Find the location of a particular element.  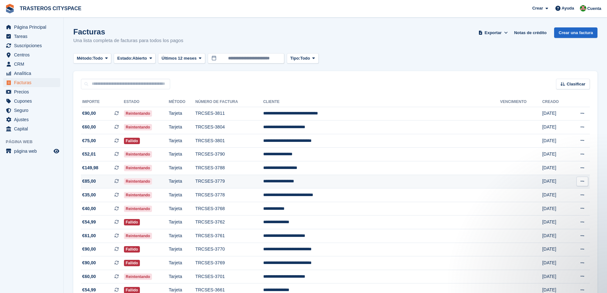

span: Exportar is located at coordinates (493, 33).